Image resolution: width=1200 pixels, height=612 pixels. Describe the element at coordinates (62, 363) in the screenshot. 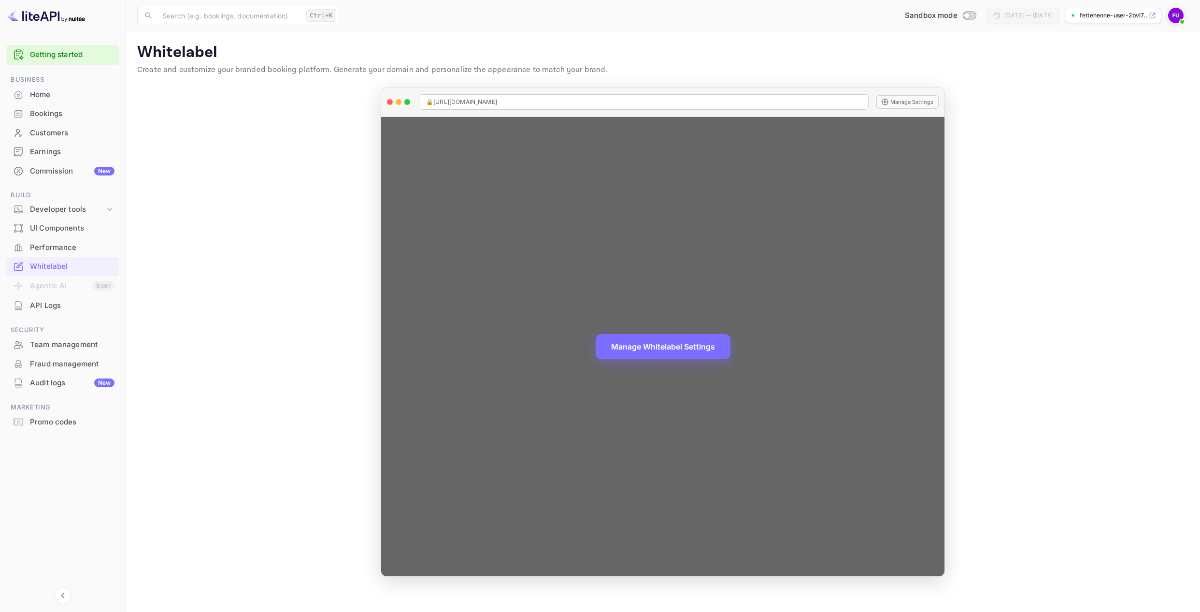

I see `a: Fraud management` at that location.